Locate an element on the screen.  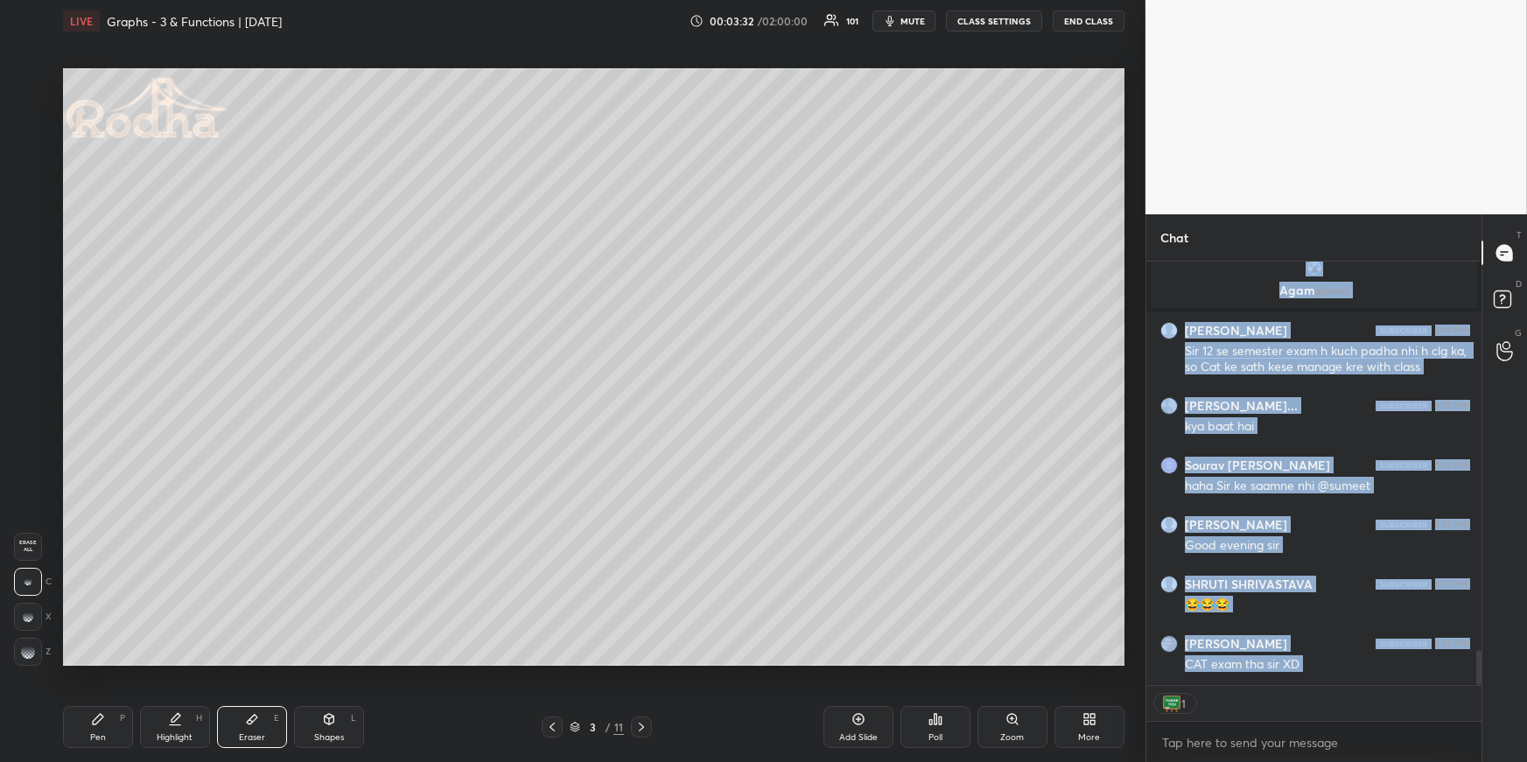
div: Eraser is located at coordinates (252, 738).